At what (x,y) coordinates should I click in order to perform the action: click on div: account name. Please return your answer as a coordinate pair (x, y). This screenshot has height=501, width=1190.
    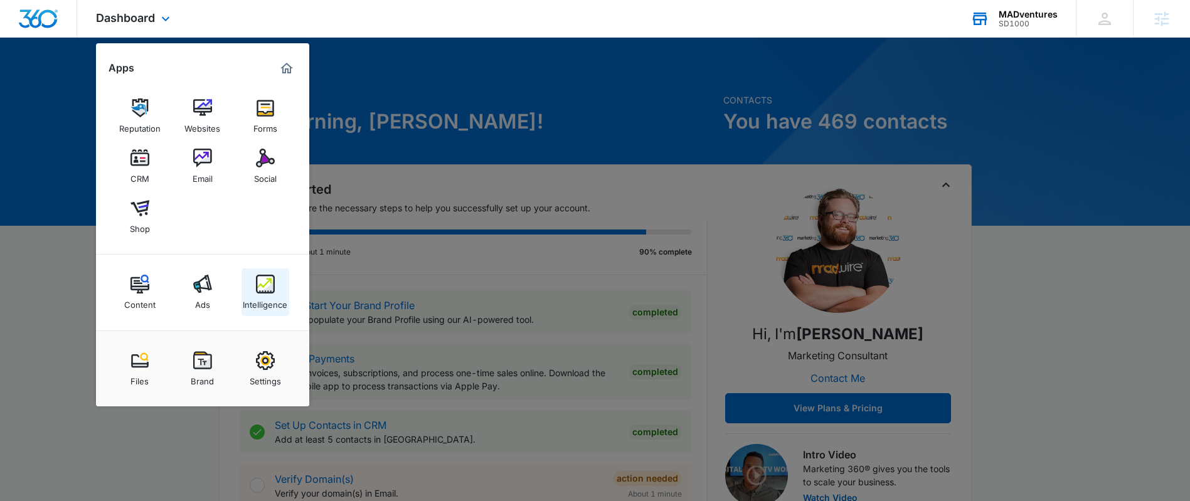
    Looking at the image, I should click on (1028, 14).